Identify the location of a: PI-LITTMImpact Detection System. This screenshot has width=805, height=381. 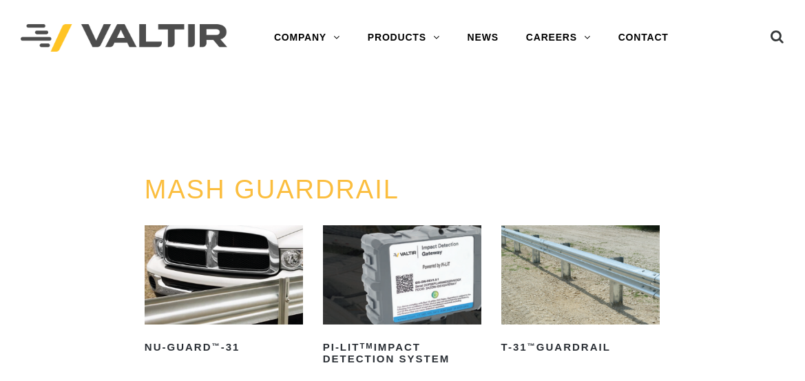
(402, 298).